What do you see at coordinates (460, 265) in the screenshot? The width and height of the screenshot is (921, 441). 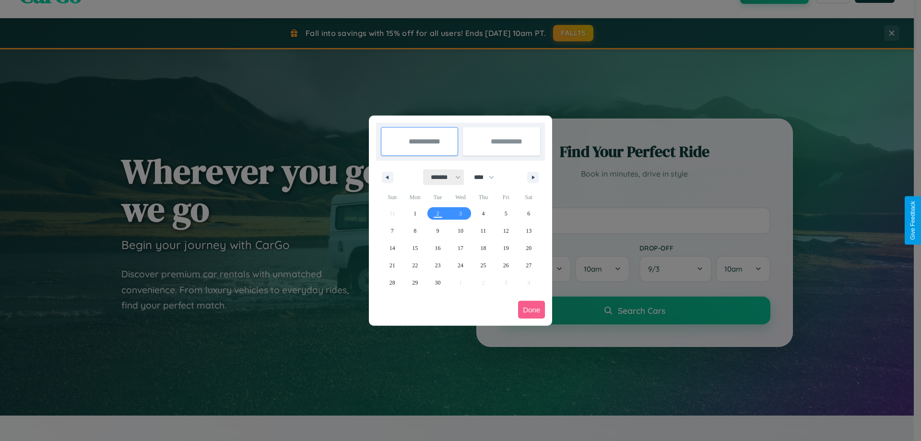 I see `button: 24` at bounding box center [460, 265].